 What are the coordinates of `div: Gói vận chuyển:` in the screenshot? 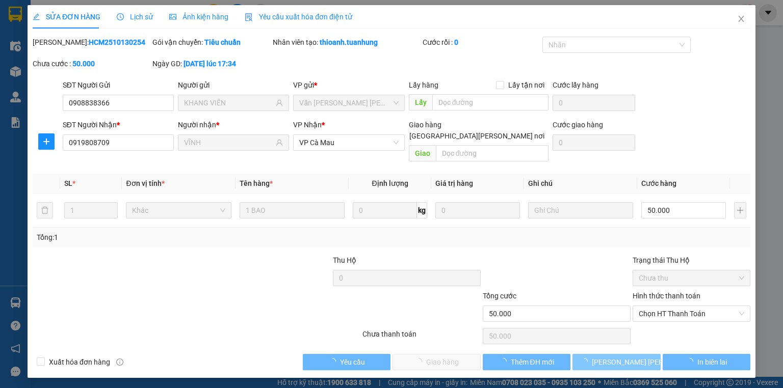 It's located at (211, 42).